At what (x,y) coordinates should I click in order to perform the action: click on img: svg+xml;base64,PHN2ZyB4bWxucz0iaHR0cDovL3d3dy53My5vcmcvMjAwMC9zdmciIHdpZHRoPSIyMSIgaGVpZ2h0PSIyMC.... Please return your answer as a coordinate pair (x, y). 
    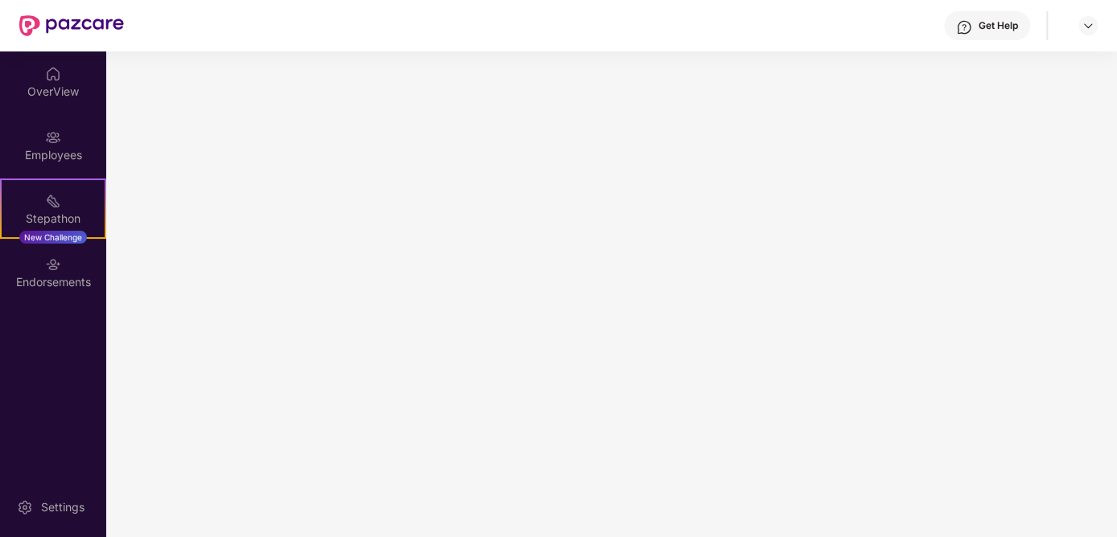
    Looking at the image, I should click on (53, 201).